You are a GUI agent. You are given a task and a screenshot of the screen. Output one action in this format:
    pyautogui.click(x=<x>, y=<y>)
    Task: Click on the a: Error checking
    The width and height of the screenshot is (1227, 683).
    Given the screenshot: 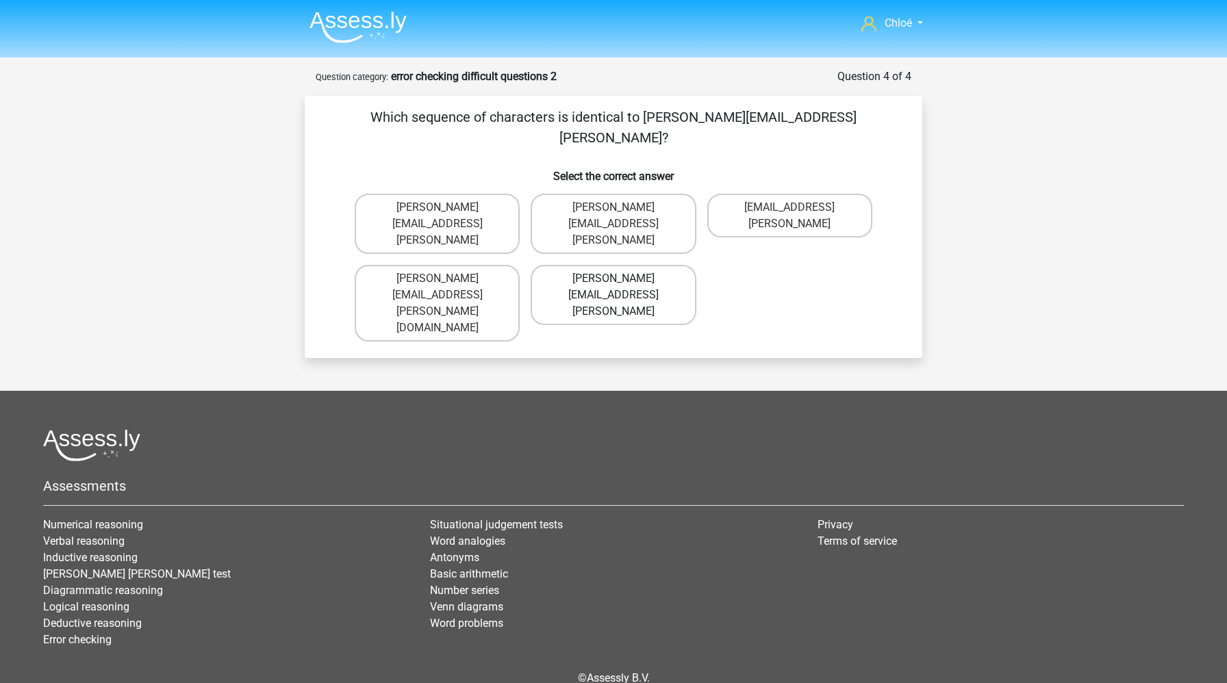 What is the action you would take?
    pyautogui.click(x=77, y=639)
    